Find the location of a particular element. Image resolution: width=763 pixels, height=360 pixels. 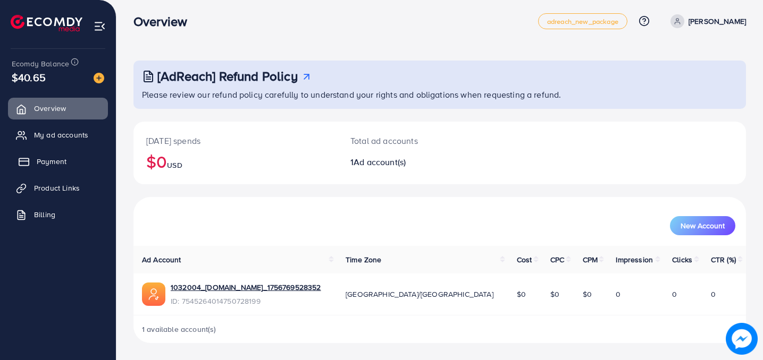

span: ID: 7545264014750728199 is located at coordinates (246, 301).